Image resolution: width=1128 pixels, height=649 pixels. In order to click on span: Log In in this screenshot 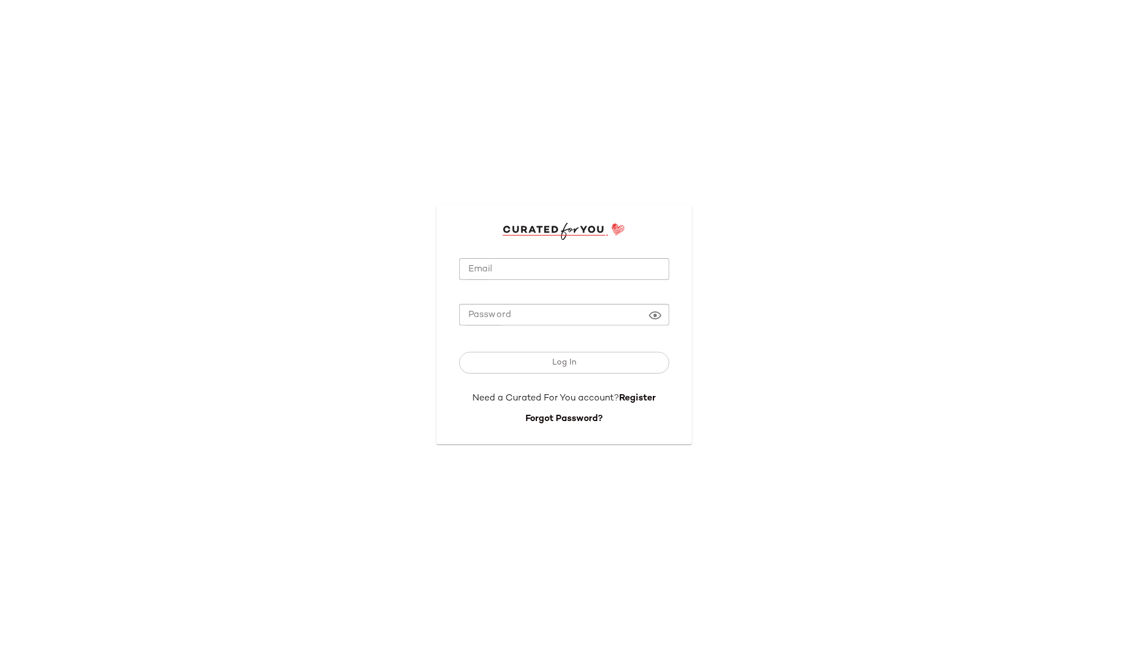, I will do `click(564, 363)`.